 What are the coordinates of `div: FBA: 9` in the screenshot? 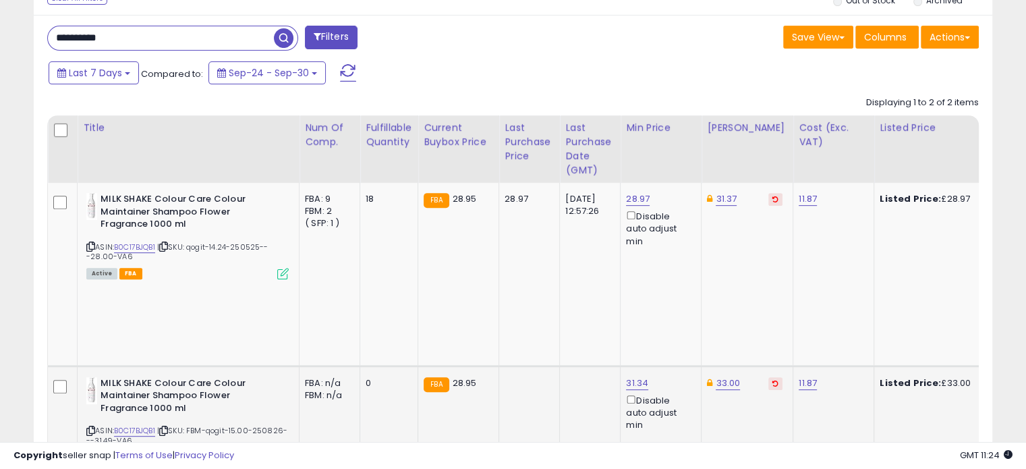 It's located at (327, 199).